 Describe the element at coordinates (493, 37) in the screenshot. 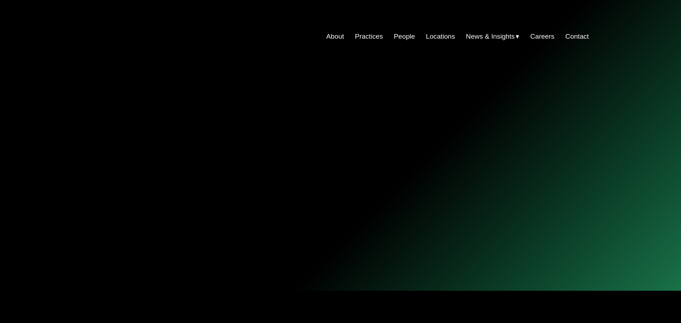

I see `a: folder dropdown` at that location.